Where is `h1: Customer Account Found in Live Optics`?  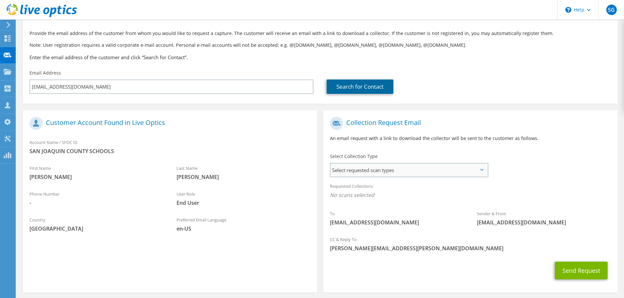
h1: Customer Account Found in Live Optics is located at coordinates (168, 123).